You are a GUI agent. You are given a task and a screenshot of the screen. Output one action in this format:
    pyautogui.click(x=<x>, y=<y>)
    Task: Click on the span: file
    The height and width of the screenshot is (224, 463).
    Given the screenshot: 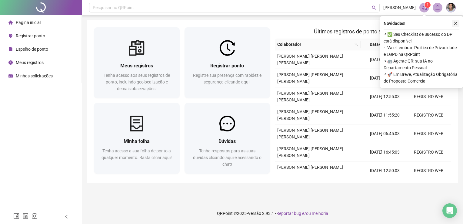 What is the action you would take?
    pyautogui.click(x=11, y=49)
    